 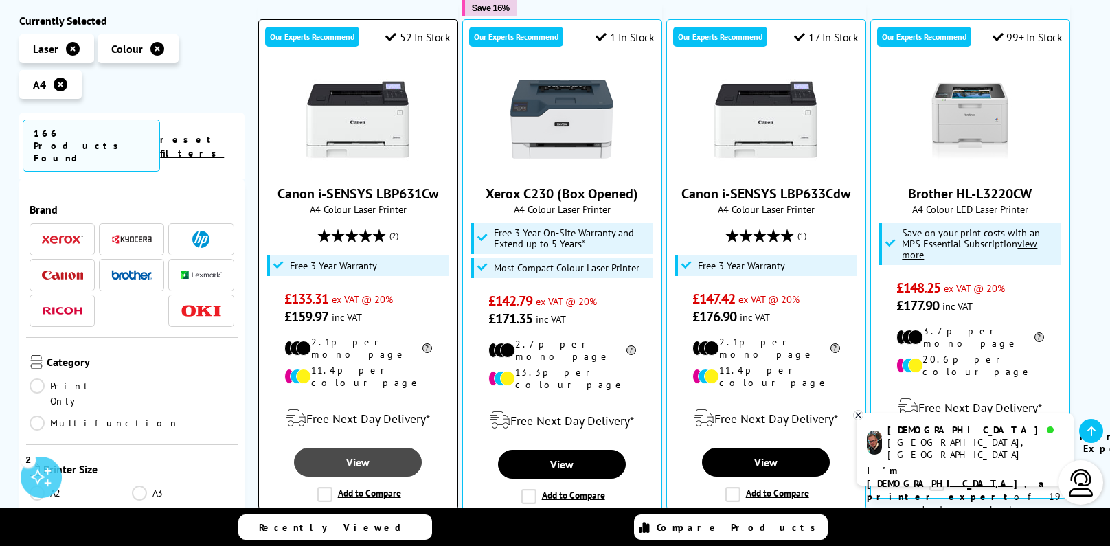 I want to click on span: A4, so click(x=39, y=84).